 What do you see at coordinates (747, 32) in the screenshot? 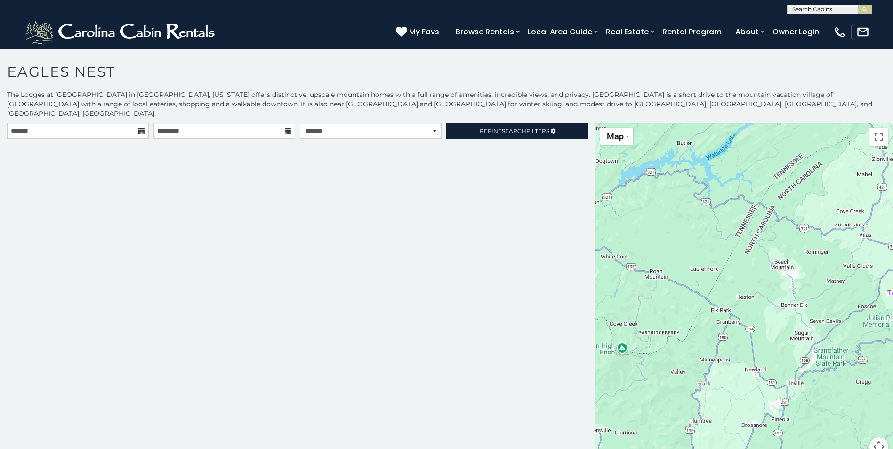
I see `a: About` at bounding box center [747, 32].